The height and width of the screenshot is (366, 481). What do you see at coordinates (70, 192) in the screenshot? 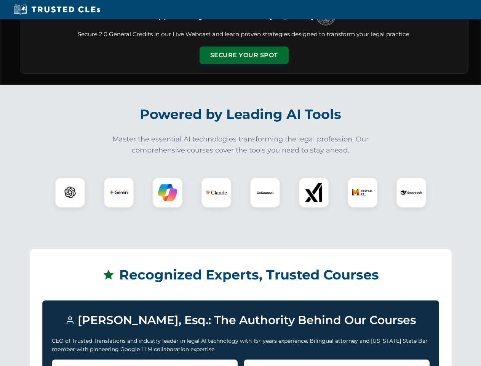
I see `img: ChatGPT Logo` at bounding box center [70, 192].